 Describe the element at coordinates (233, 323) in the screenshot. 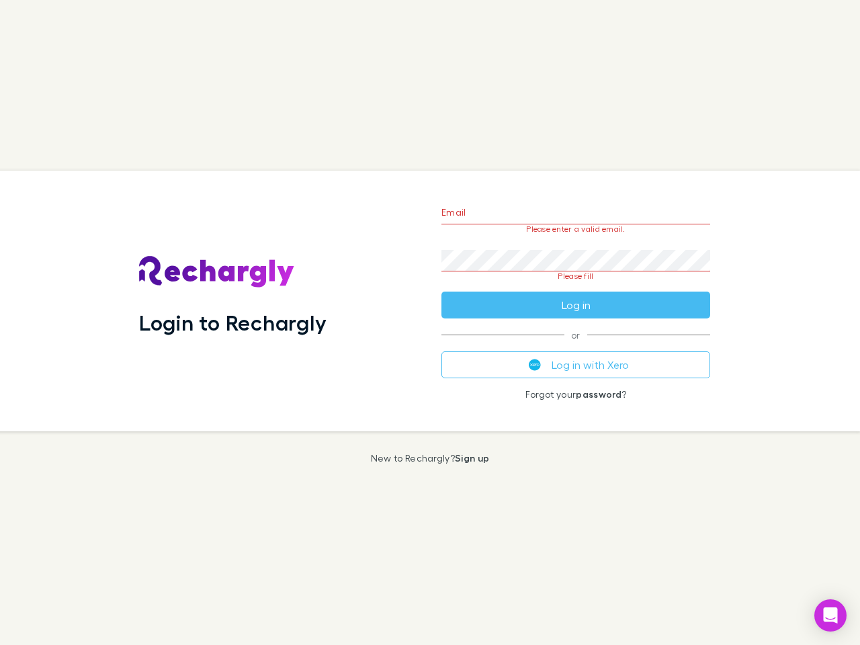

I see `h1: Login to Rechargly` at that location.